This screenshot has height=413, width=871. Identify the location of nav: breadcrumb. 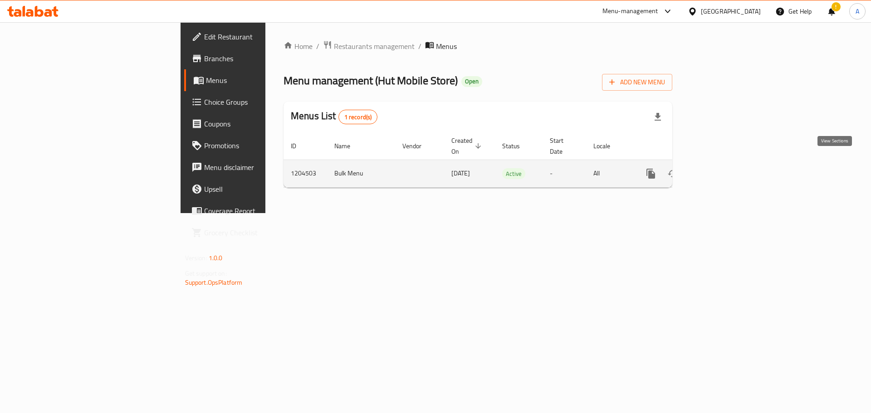
(478, 46).